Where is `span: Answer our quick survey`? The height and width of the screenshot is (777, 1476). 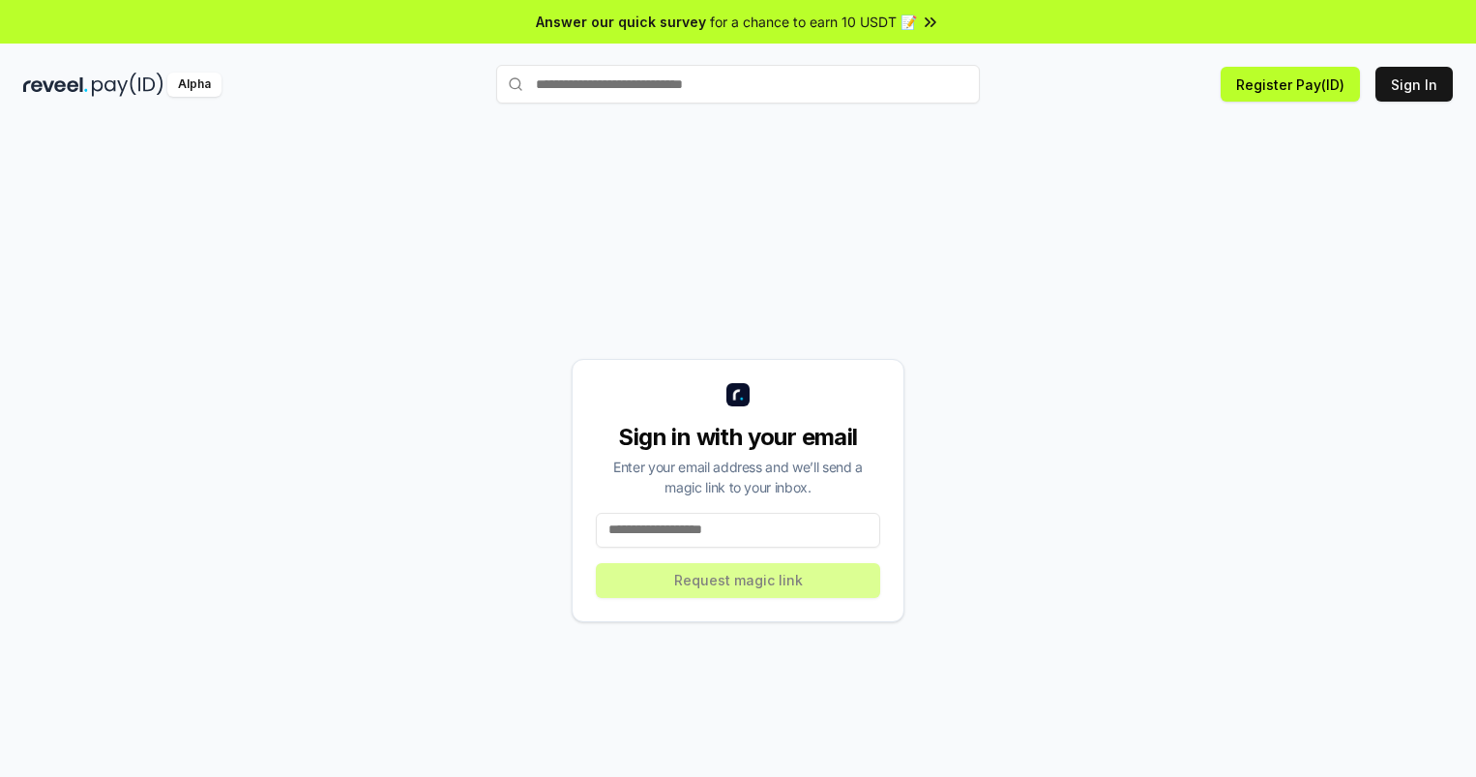
span: Answer our quick survey is located at coordinates (621, 21).